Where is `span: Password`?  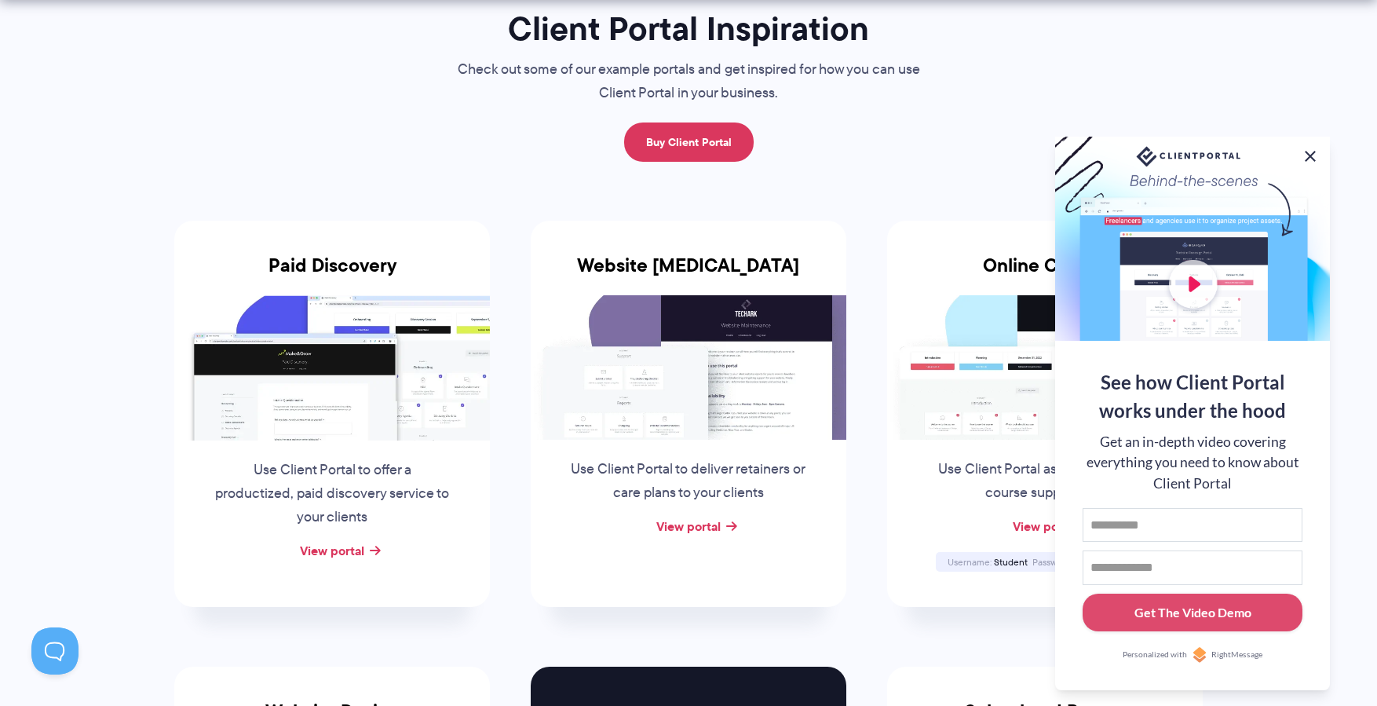
span: Password is located at coordinates (1052, 561).